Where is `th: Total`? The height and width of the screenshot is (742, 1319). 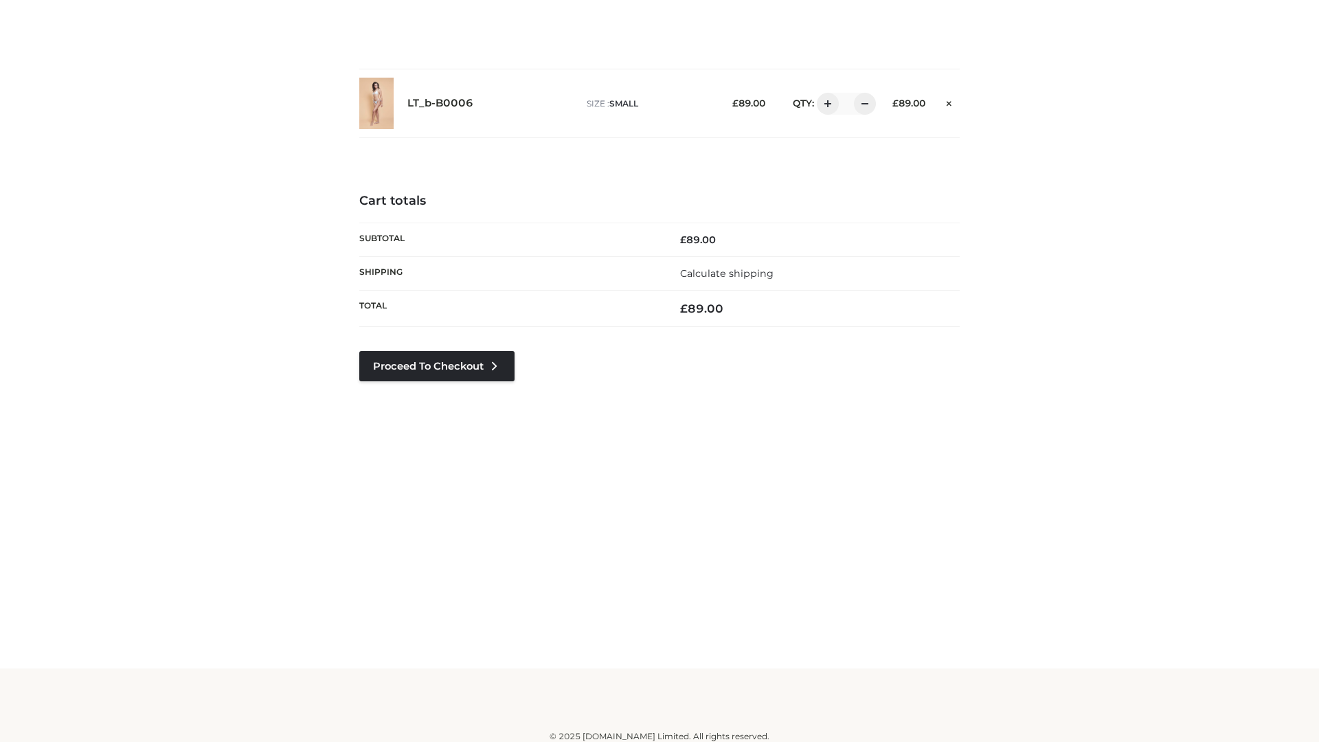
th: Total is located at coordinates (509, 309).